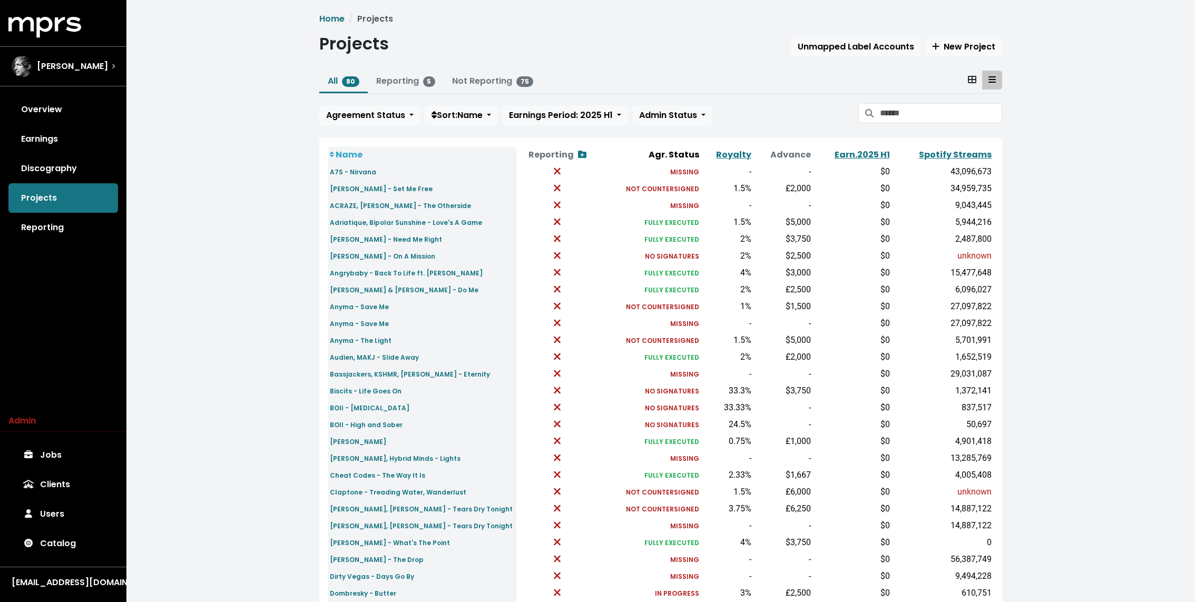 This screenshot has width=1195, height=602. What do you see at coordinates (943, 324) in the screenshot?
I see `td: 27,097,822` at bounding box center [943, 324].